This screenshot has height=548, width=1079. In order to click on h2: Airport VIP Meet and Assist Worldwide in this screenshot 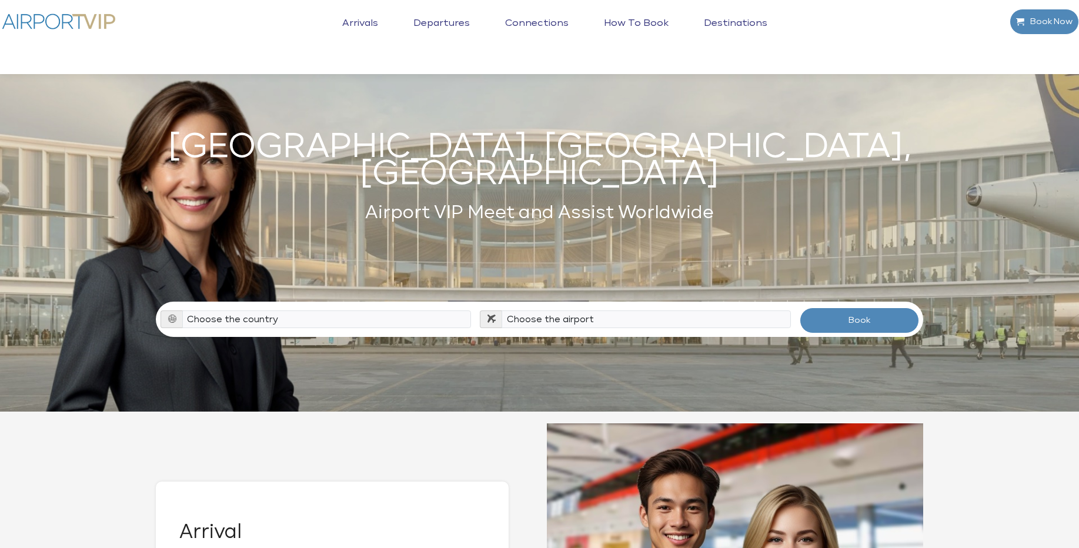, I will do `click(539, 213)`.